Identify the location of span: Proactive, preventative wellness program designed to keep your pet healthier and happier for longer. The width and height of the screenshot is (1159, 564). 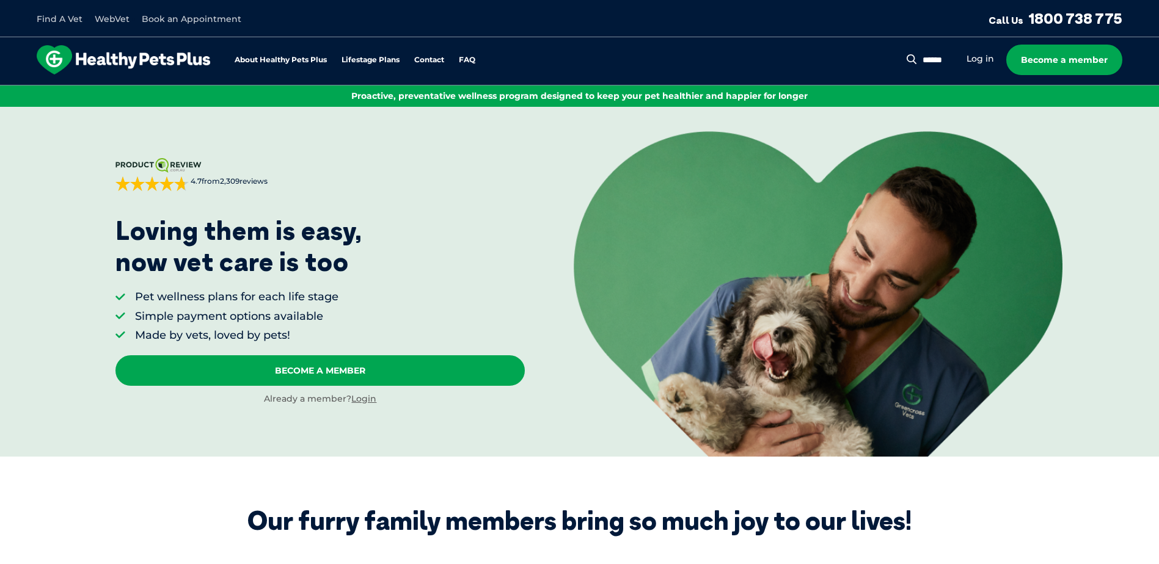
(579, 96).